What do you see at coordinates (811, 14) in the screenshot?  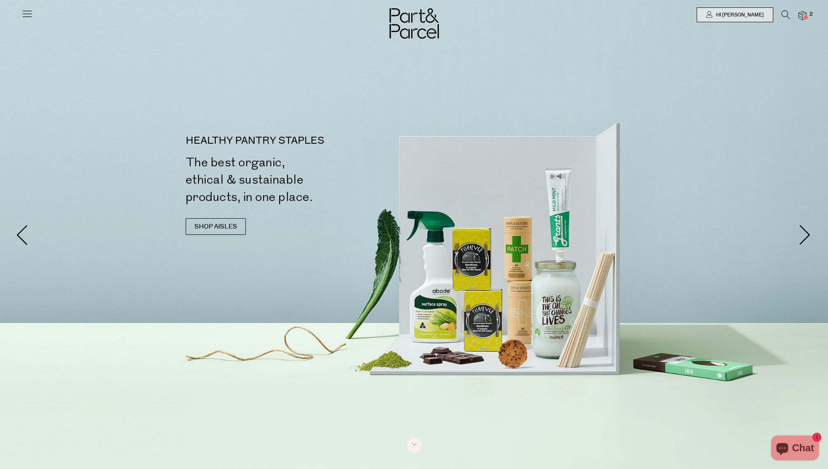 I see `span: 2` at bounding box center [811, 14].